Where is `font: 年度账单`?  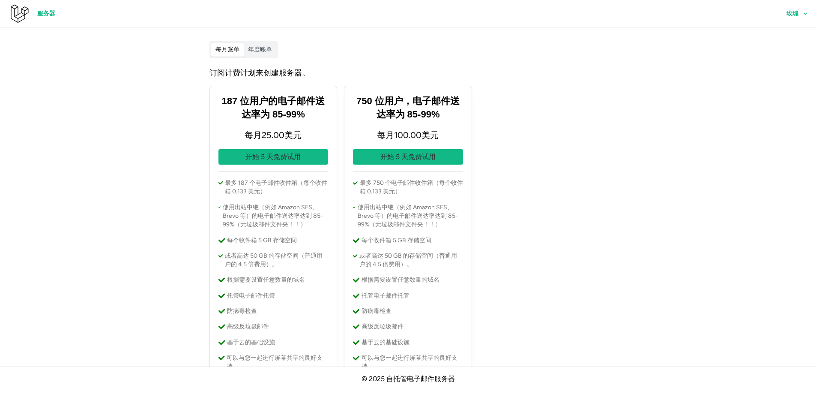 font: 年度账单 is located at coordinates (260, 49).